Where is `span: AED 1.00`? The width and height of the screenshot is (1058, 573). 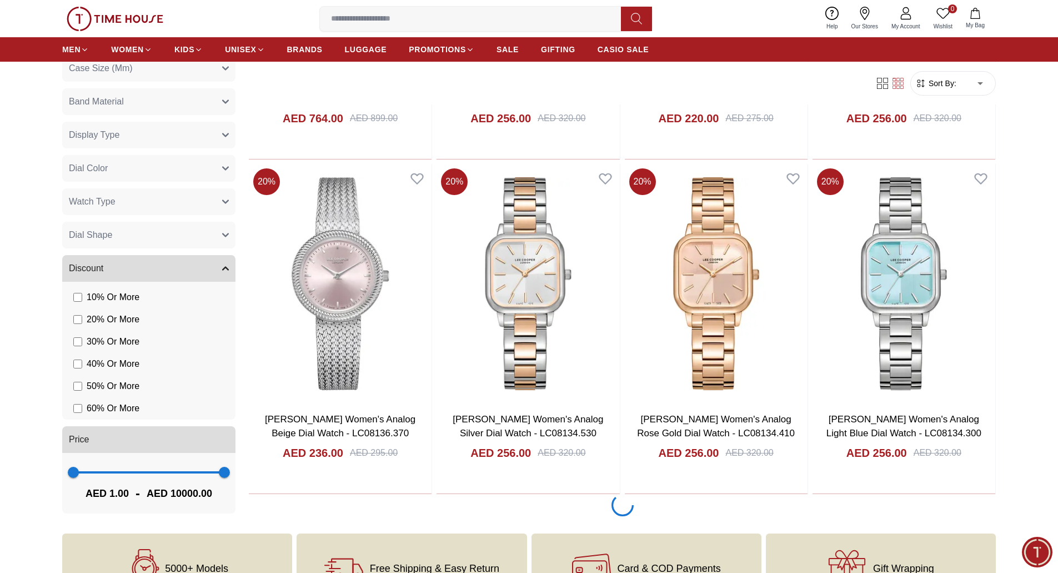
span: AED 1.00 is located at coordinates (107, 493).